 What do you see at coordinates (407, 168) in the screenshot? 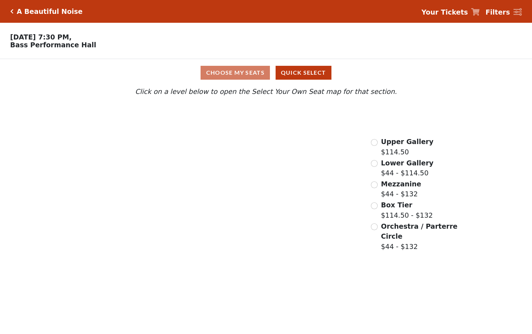
I see `label: $44 - $114.50` at bounding box center [407, 168].